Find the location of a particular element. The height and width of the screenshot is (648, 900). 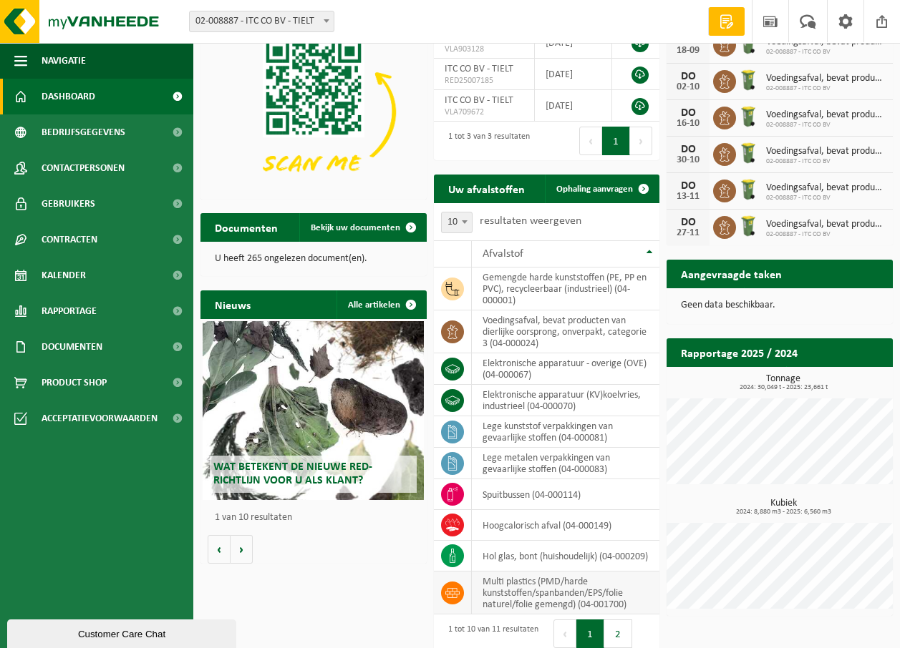

a: Bekijk rapportage is located at coordinates (838, 381).